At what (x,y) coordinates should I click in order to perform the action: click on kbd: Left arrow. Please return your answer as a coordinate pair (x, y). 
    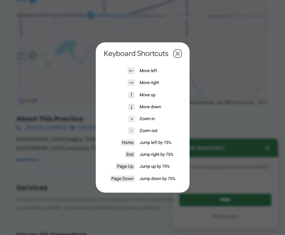
    Looking at the image, I should click on (131, 71).